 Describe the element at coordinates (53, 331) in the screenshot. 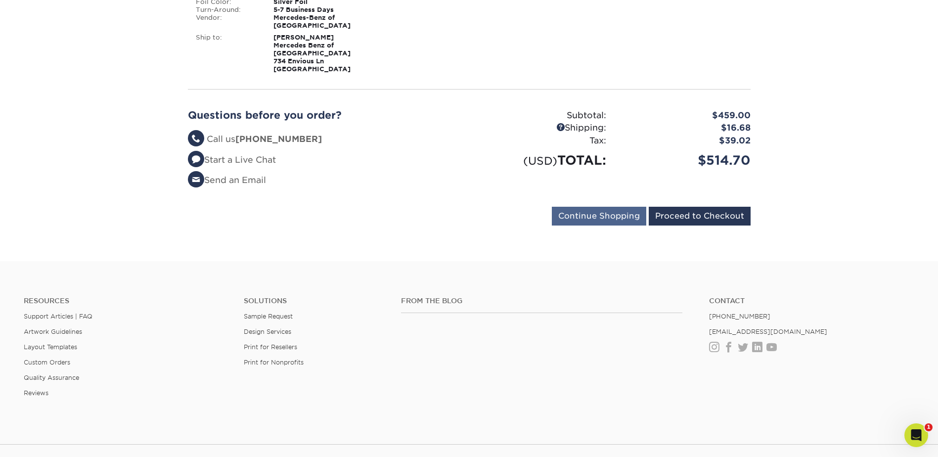

I see `a: Artwork Guidelines` at that location.